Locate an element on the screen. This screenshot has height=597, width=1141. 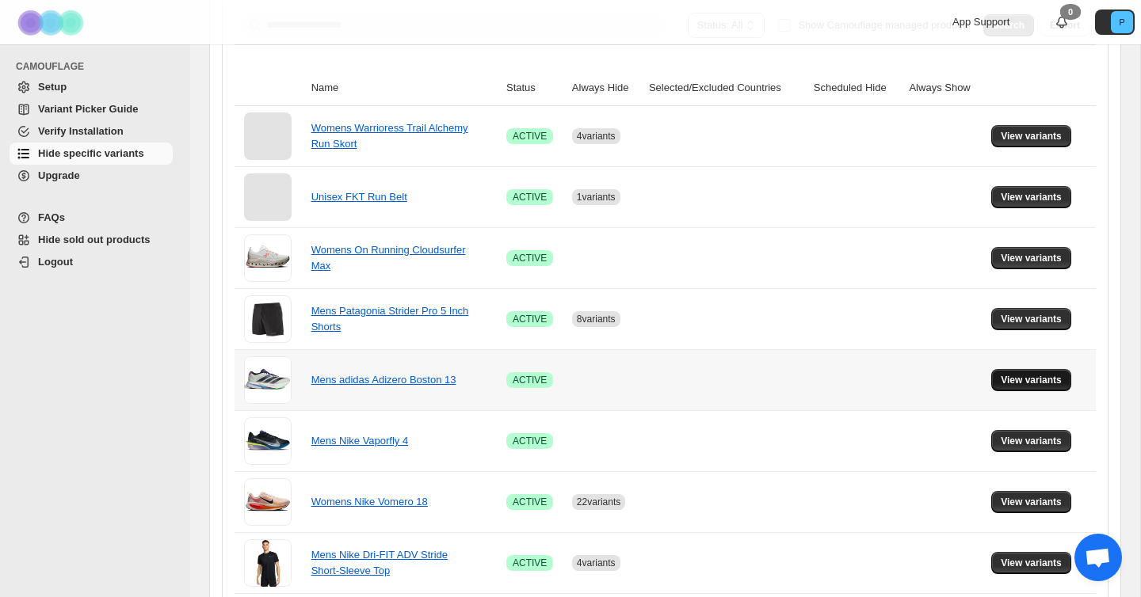
a: Womens Warrioress Trail Alchemy Run Skort is located at coordinates (390, 136).